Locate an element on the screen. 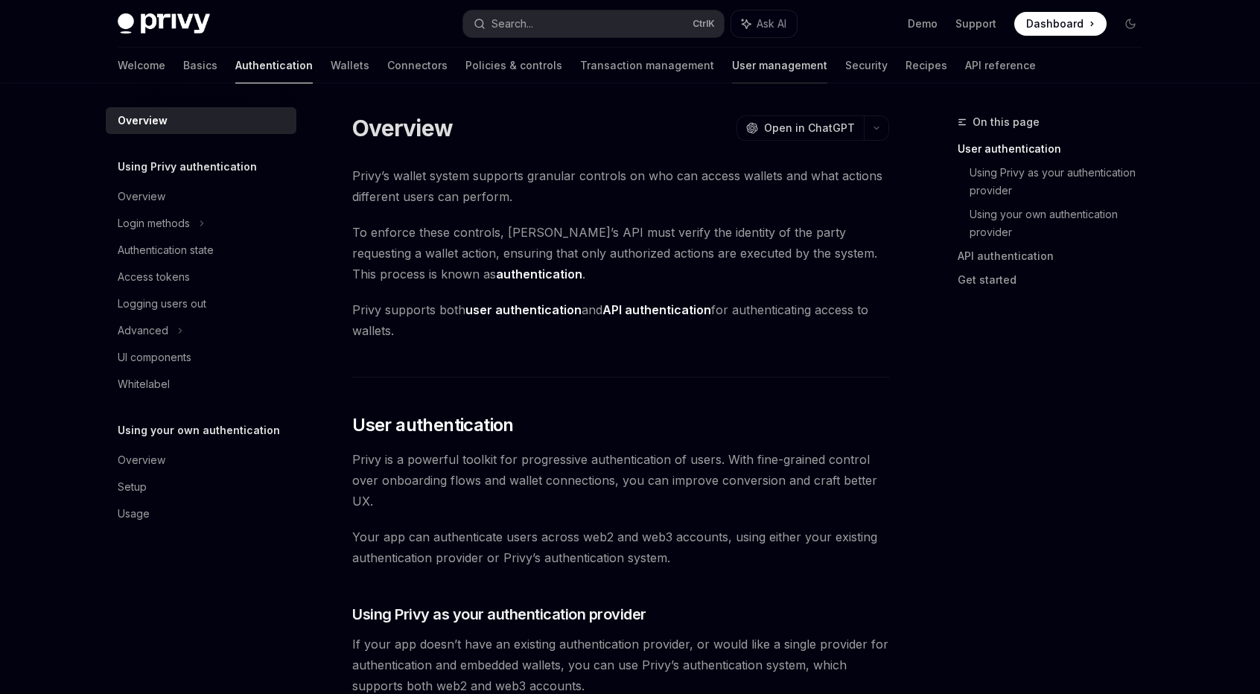 Image resolution: width=1260 pixels, height=694 pixels. span: Dashboard is located at coordinates (1054, 24).